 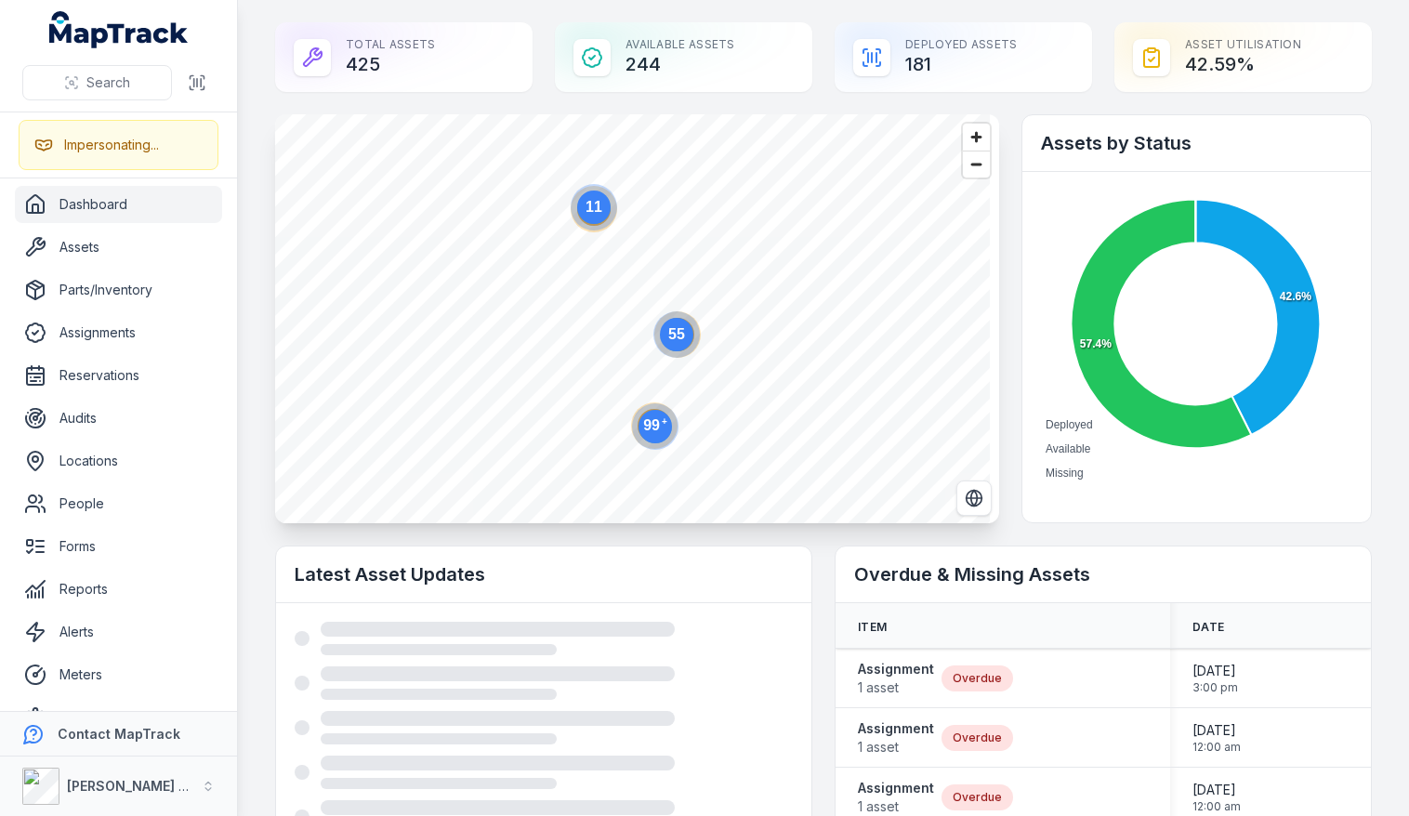 I want to click on canvas: Map, so click(x=632, y=319).